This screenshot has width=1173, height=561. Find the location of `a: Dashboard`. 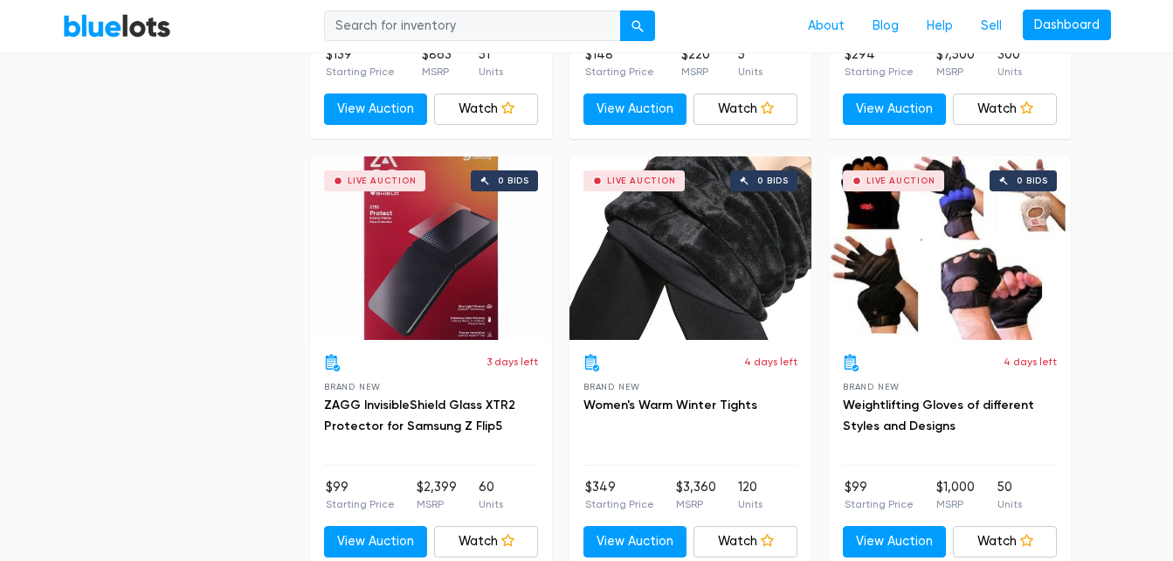

a: Dashboard is located at coordinates (1066, 25).